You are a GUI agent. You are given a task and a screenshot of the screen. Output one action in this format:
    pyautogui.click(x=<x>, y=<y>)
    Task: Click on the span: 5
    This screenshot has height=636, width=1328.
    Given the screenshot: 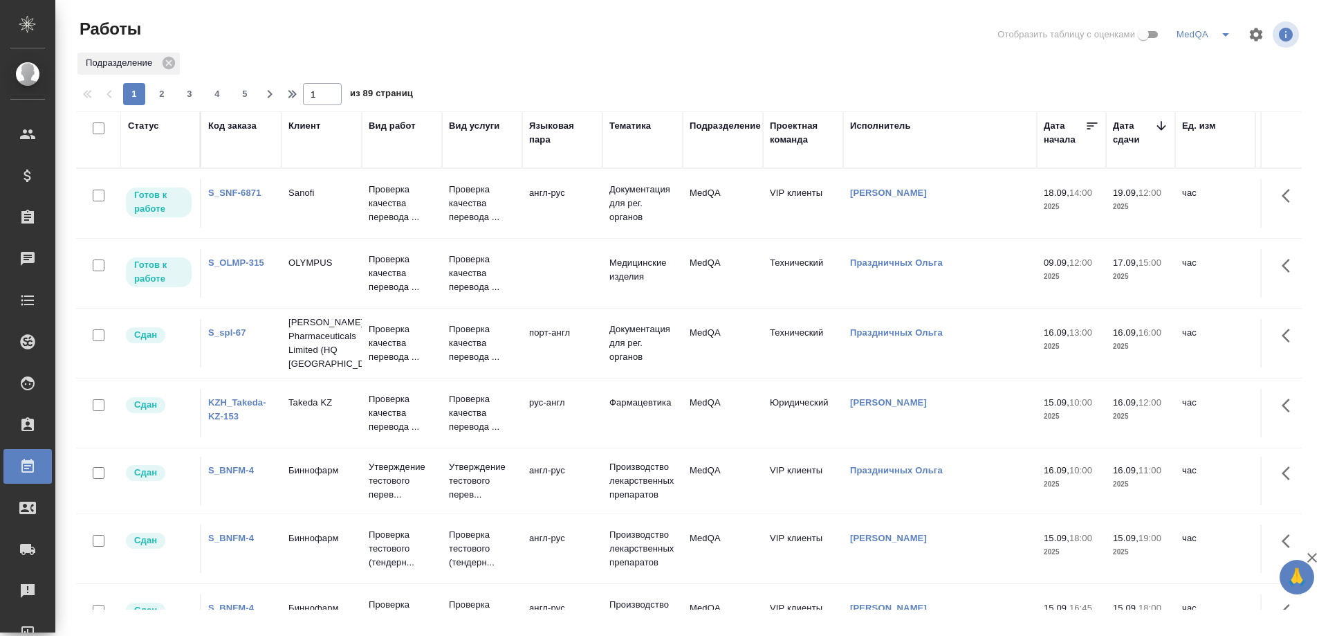 What is the action you would take?
    pyautogui.click(x=245, y=94)
    